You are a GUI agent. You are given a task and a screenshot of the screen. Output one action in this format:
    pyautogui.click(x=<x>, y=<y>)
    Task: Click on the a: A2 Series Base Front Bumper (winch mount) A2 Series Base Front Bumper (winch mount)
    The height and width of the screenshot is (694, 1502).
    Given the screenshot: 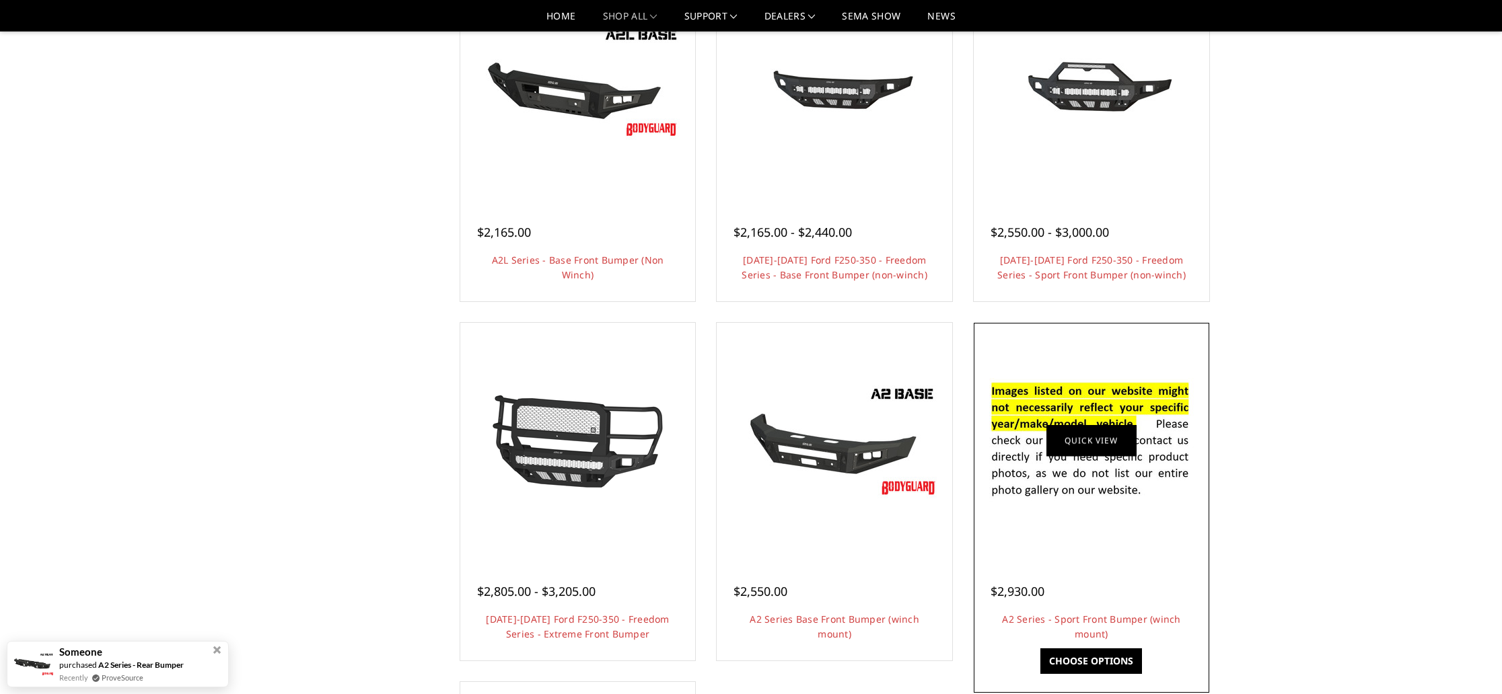 What is the action you would take?
    pyautogui.click(x=834, y=441)
    